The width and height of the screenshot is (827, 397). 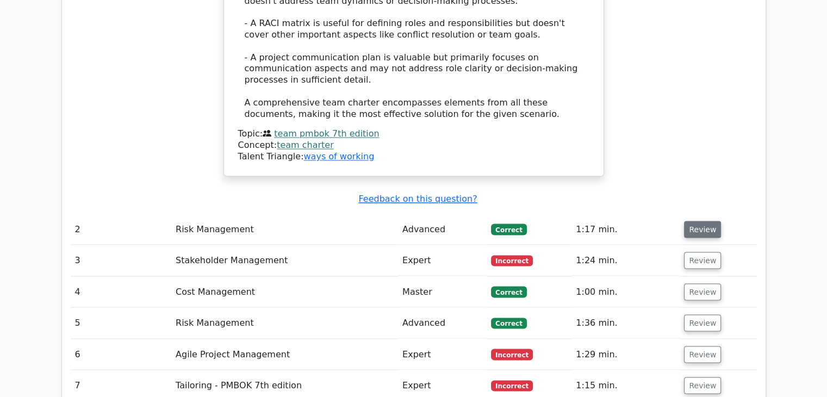 What do you see at coordinates (284, 354) in the screenshot?
I see `td: Agile Project Management` at bounding box center [284, 354].